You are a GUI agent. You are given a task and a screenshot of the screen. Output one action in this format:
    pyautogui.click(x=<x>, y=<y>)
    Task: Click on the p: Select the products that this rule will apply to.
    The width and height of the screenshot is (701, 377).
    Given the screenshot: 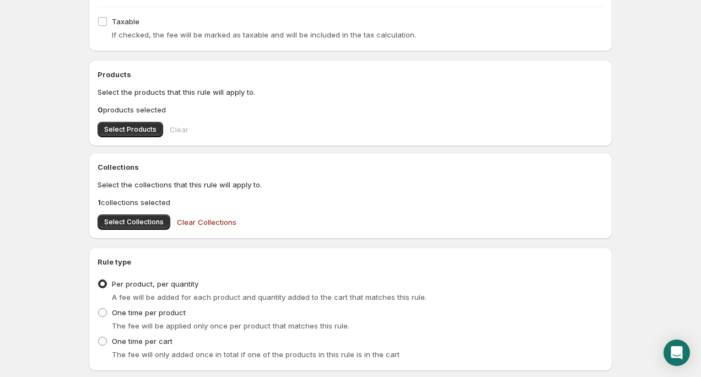 What is the action you would take?
    pyautogui.click(x=350, y=92)
    